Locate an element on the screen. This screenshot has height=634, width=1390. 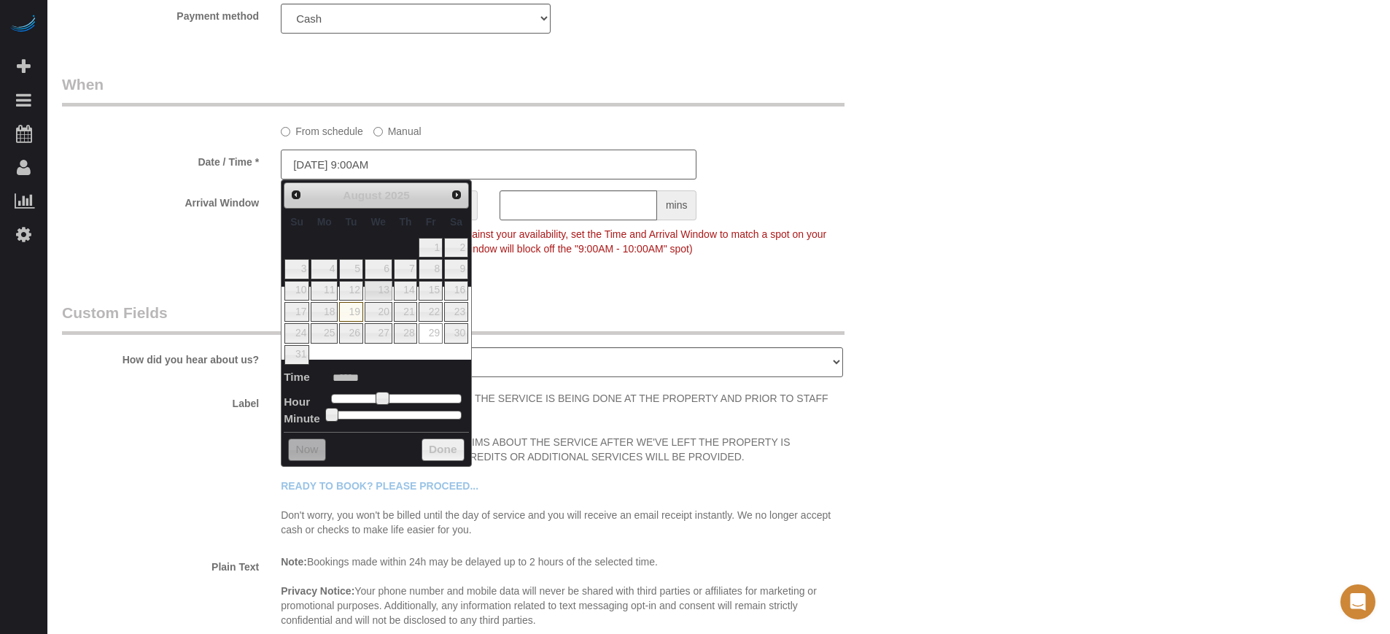
a: 5 is located at coordinates (351, 268).